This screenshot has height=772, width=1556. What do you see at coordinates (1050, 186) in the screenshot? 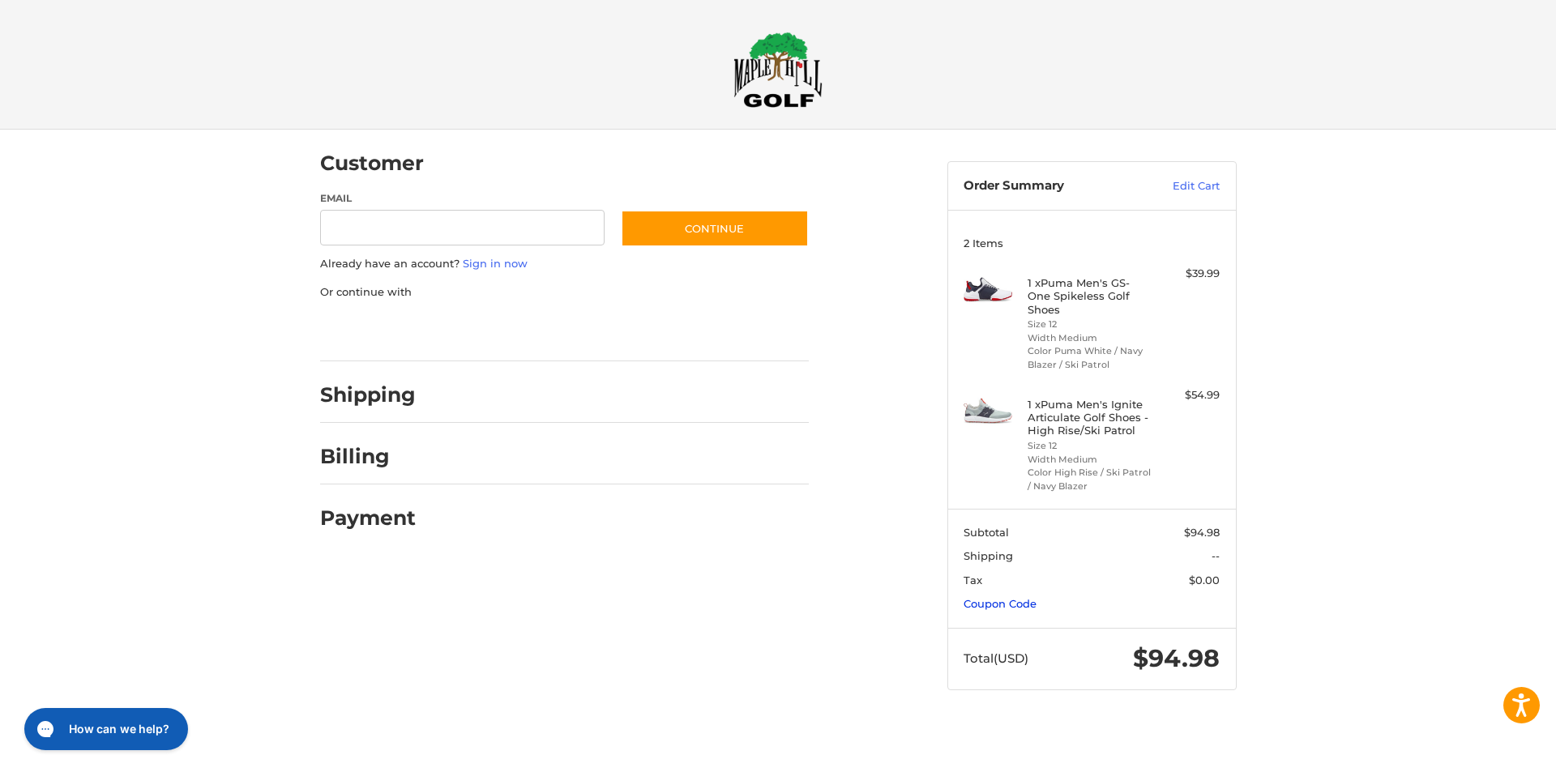
I see `h3: Order Summary` at bounding box center [1050, 186].